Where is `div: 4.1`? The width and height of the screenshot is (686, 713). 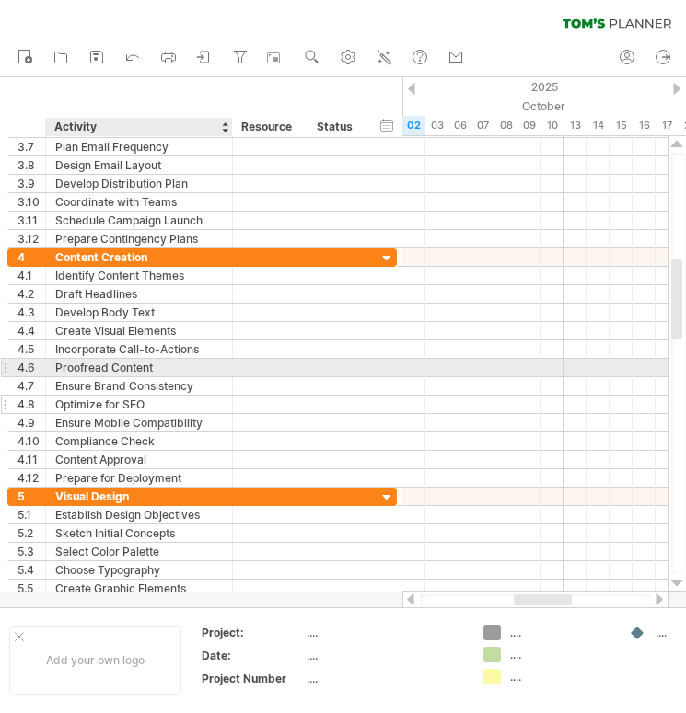 div: 4.1 is located at coordinates (31, 275).